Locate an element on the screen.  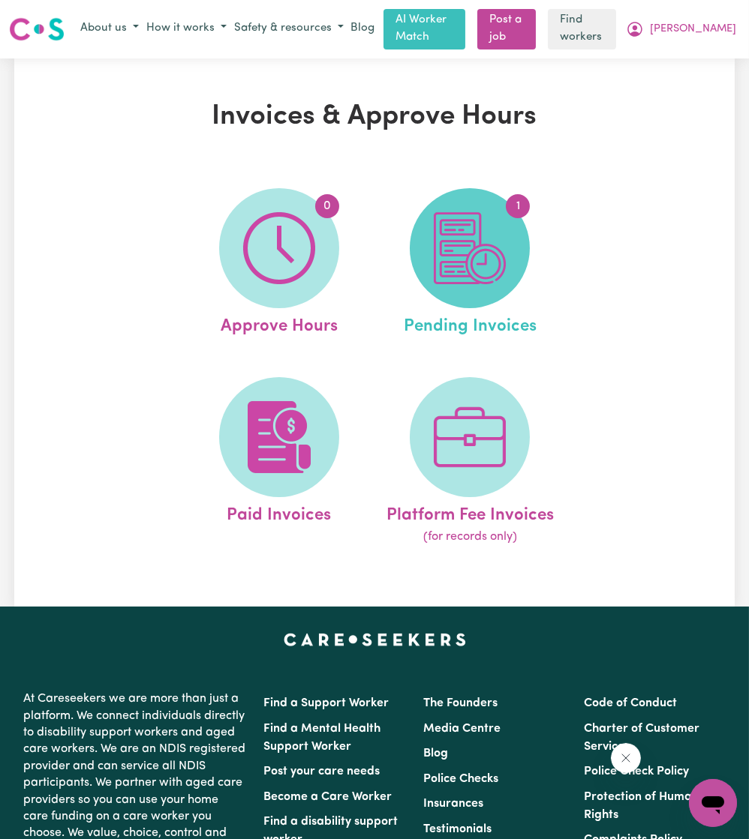
span: Approve Hours is located at coordinates (279, 324).